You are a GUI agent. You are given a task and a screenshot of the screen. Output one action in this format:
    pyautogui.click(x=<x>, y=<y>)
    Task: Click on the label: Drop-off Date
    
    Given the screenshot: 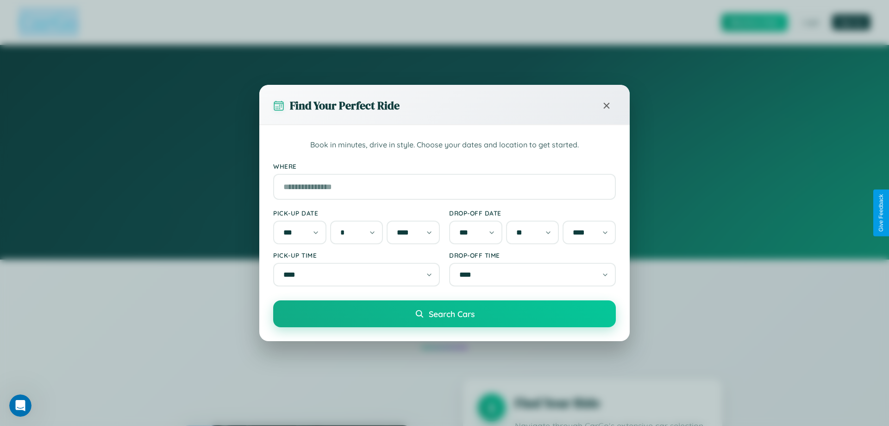 What is the action you would take?
    pyautogui.click(x=533, y=213)
    